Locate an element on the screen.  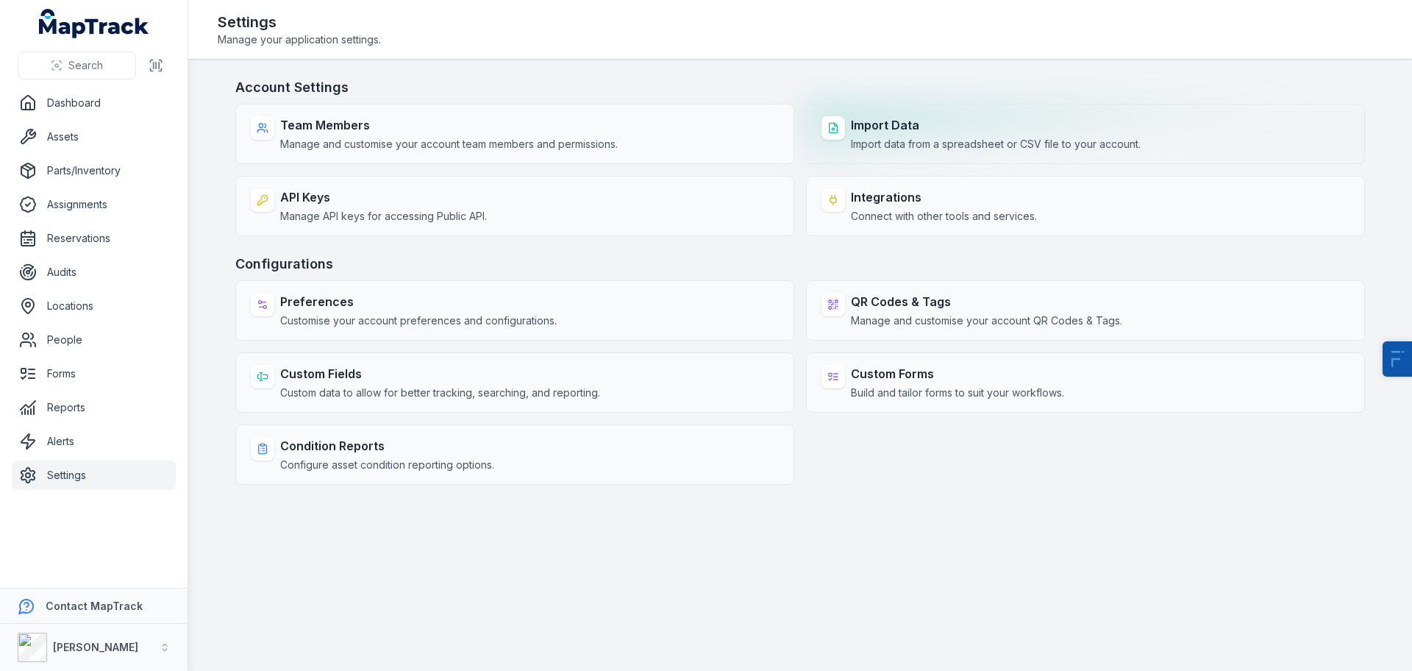
span: Search is located at coordinates (85, 65).